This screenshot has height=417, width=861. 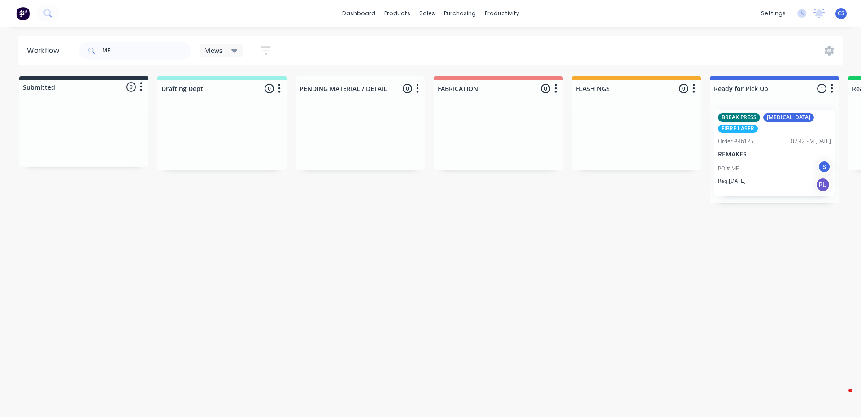 I want to click on span: CS, so click(x=840, y=13).